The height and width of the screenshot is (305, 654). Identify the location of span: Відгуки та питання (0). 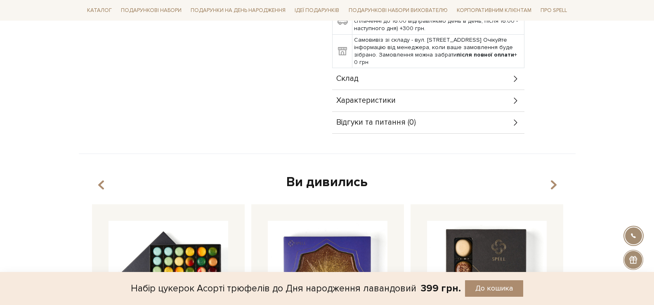
(376, 122).